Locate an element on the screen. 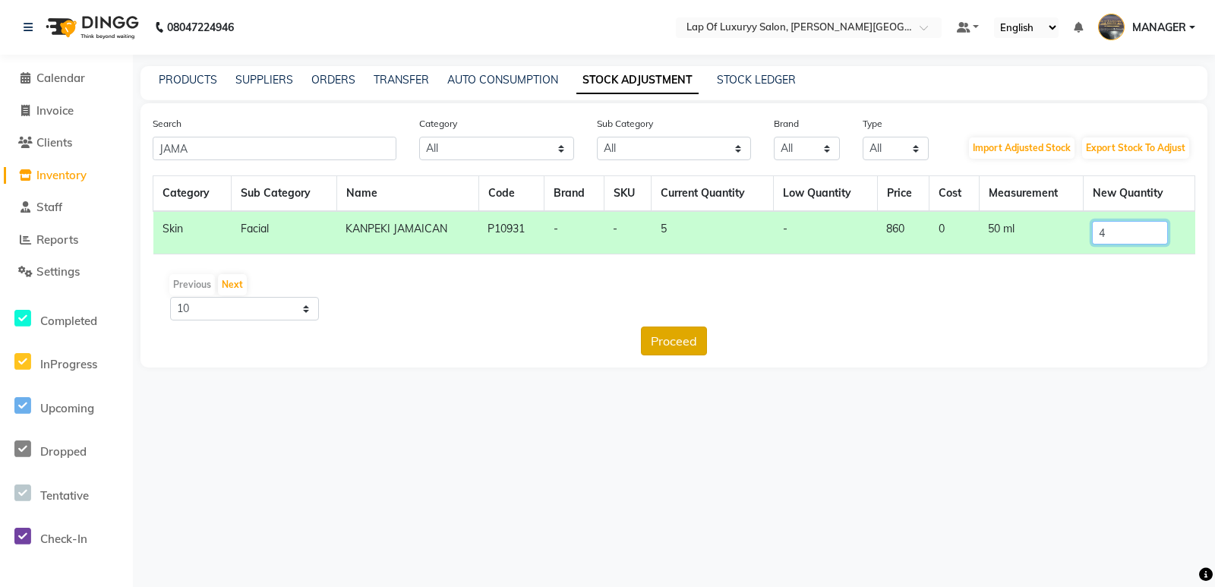 The width and height of the screenshot is (1215, 587). span: InProgress is located at coordinates (68, 364).